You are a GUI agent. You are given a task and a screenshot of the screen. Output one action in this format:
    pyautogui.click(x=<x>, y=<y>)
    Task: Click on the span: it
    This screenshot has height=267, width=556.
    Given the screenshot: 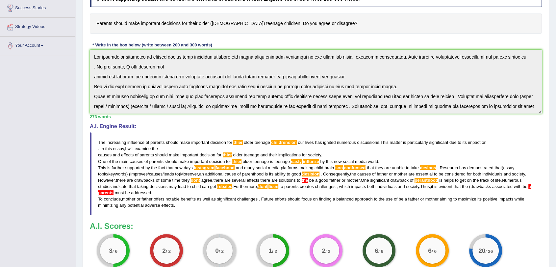 What is the action you would take?
    pyautogui.click(x=432, y=186)
    